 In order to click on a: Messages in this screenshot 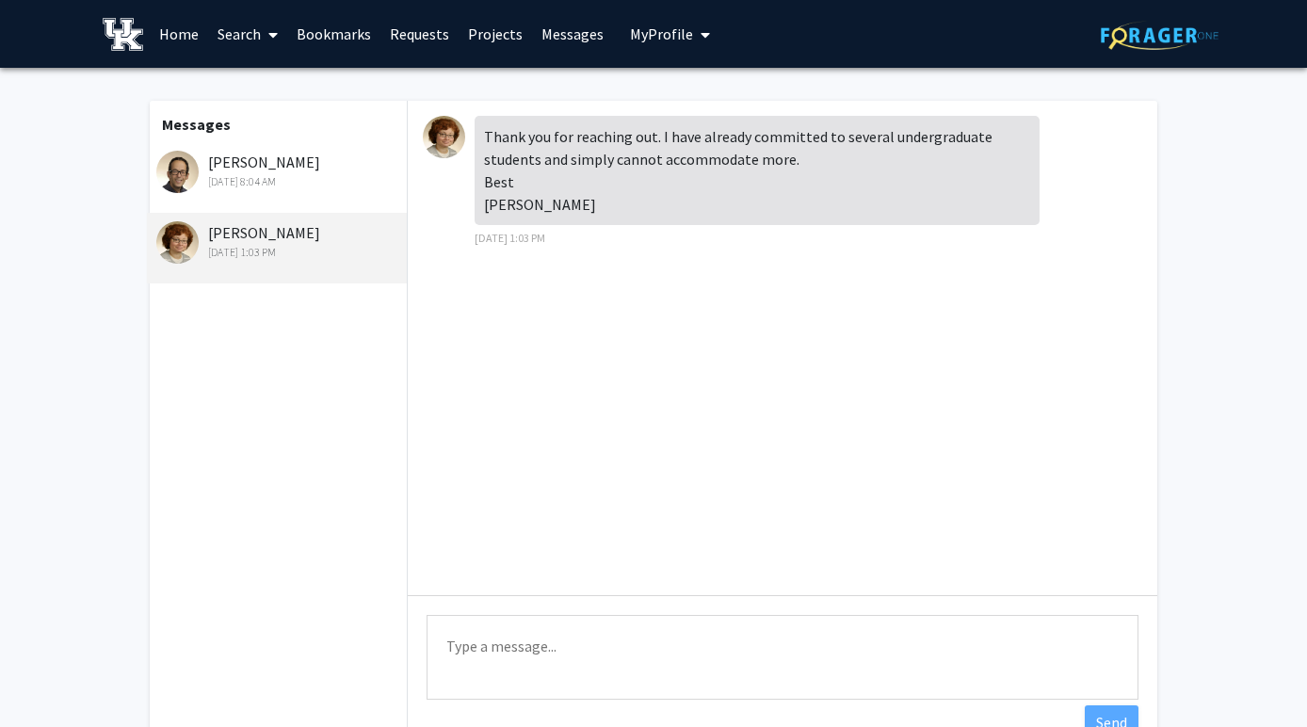, I will do `click(572, 34)`.